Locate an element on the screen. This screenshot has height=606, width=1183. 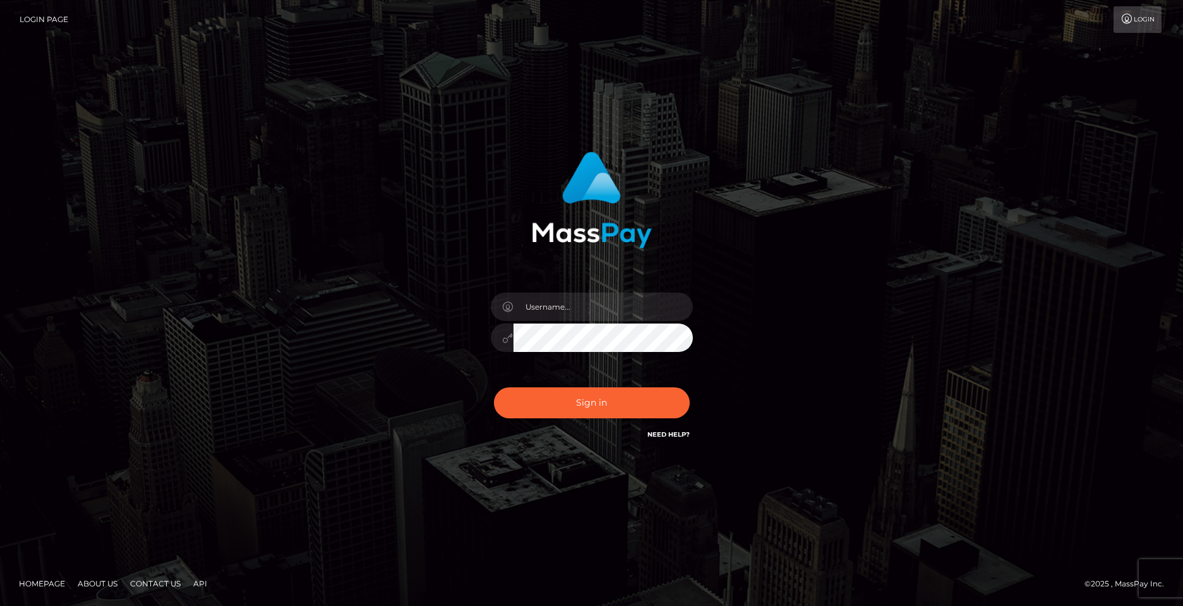
a: API is located at coordinates (200, 583).